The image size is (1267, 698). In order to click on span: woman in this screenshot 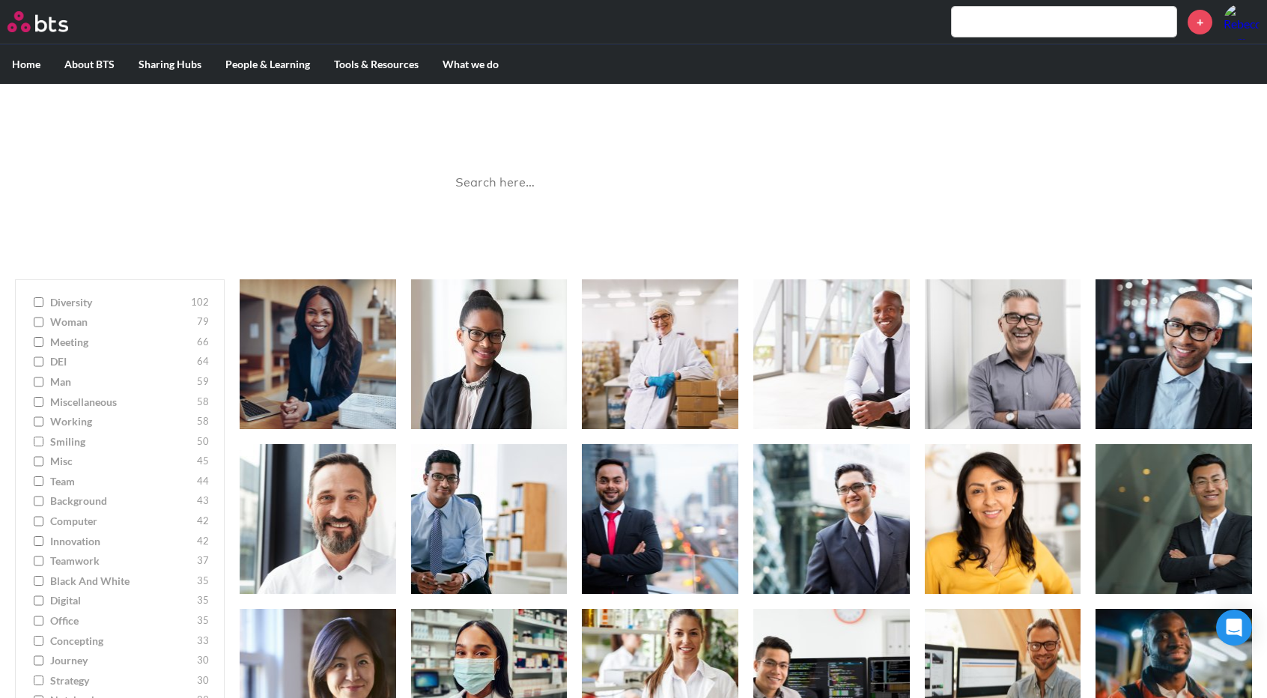, I will do `click(121, 322)`.